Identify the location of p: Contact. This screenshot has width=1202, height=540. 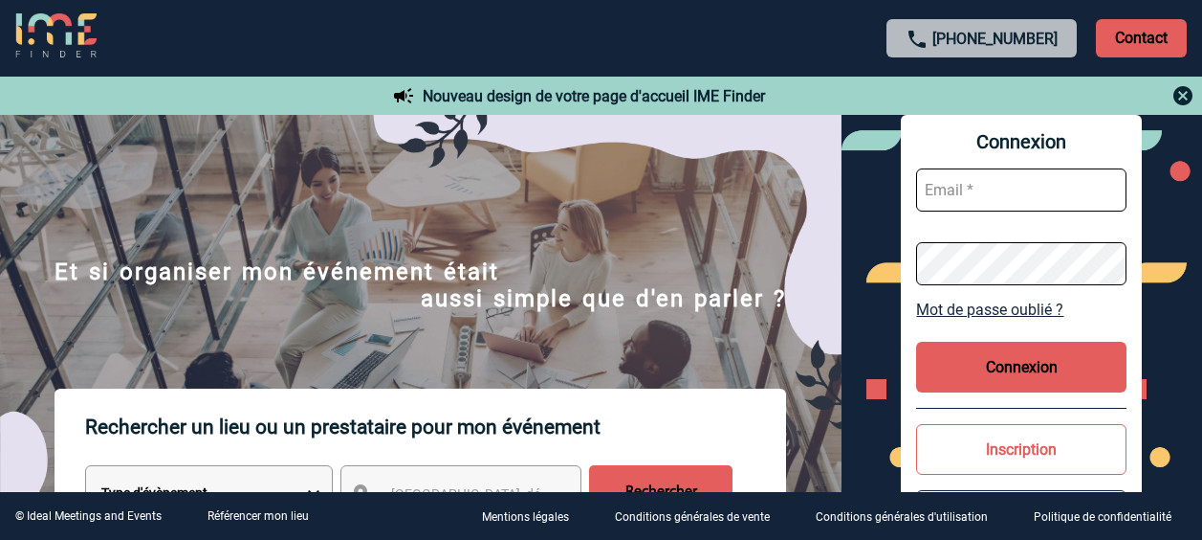
(1141, 38).